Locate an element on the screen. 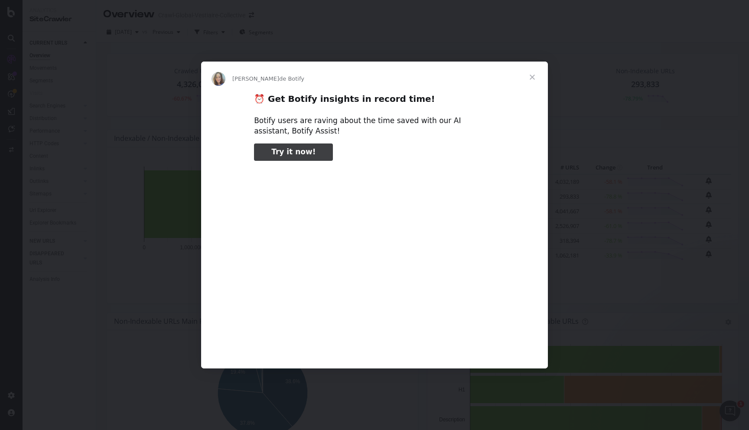 This screenshot has height=430, width=749. span: Try it now! is located at coordinates (293, 152).